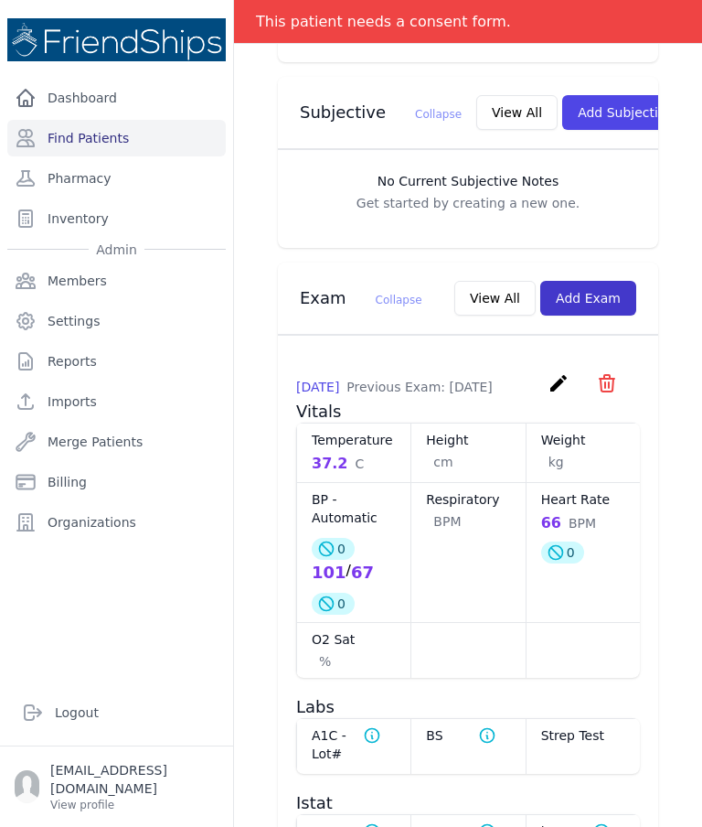 This screenshot has height=827, width=702. I want to click on div: 37.2, so click(354, 464).